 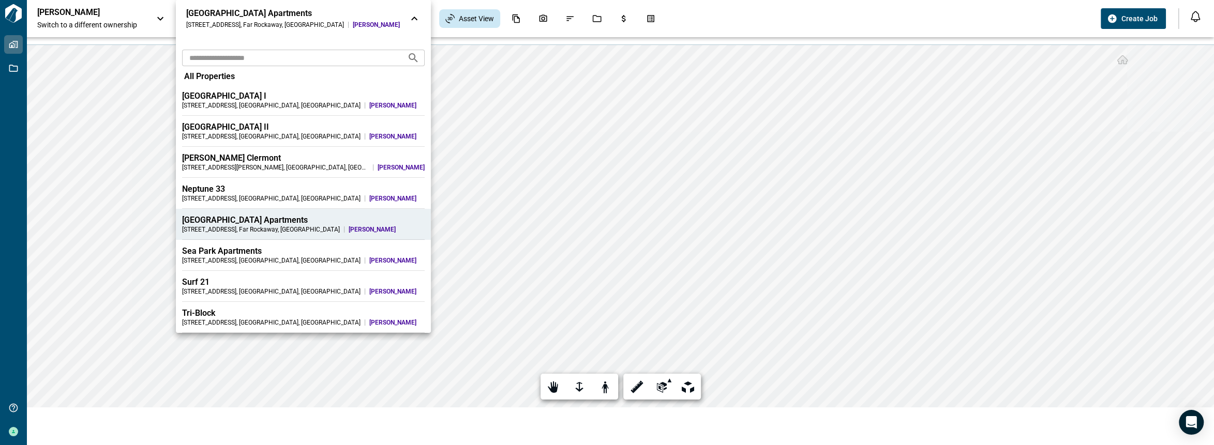 What do you see at coordinates (413, 58) in the screenshot?
I see `button: Search projects` at bounding box center [413, 58].